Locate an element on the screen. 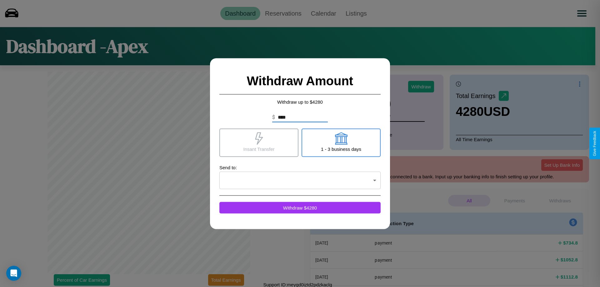 This screenshot has width=600, height=287. div: Give Feedback is located at coordinates (594, 143).